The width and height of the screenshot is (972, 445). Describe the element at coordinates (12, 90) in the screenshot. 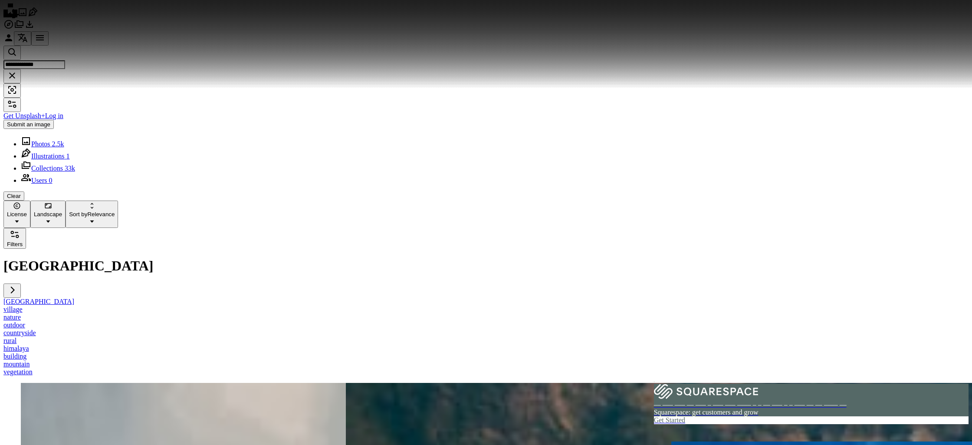

I see `button: Visual search` at that location.